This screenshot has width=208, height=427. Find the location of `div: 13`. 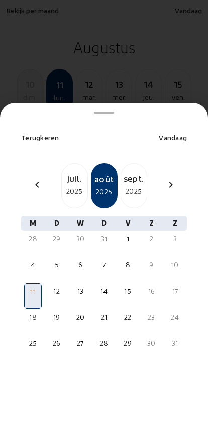

div: 13 is located at coordinates (80, 291).